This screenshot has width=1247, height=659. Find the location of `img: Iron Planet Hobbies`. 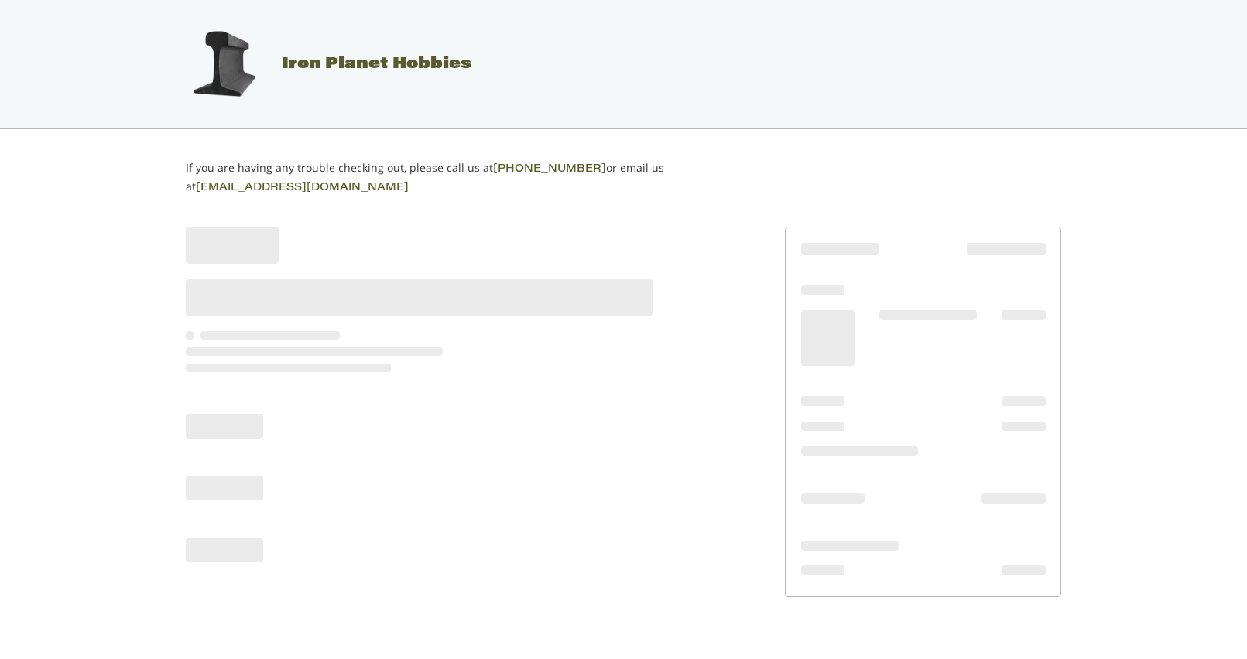

img: Iron Planet Hobbies is located at coordinates (224, 64).